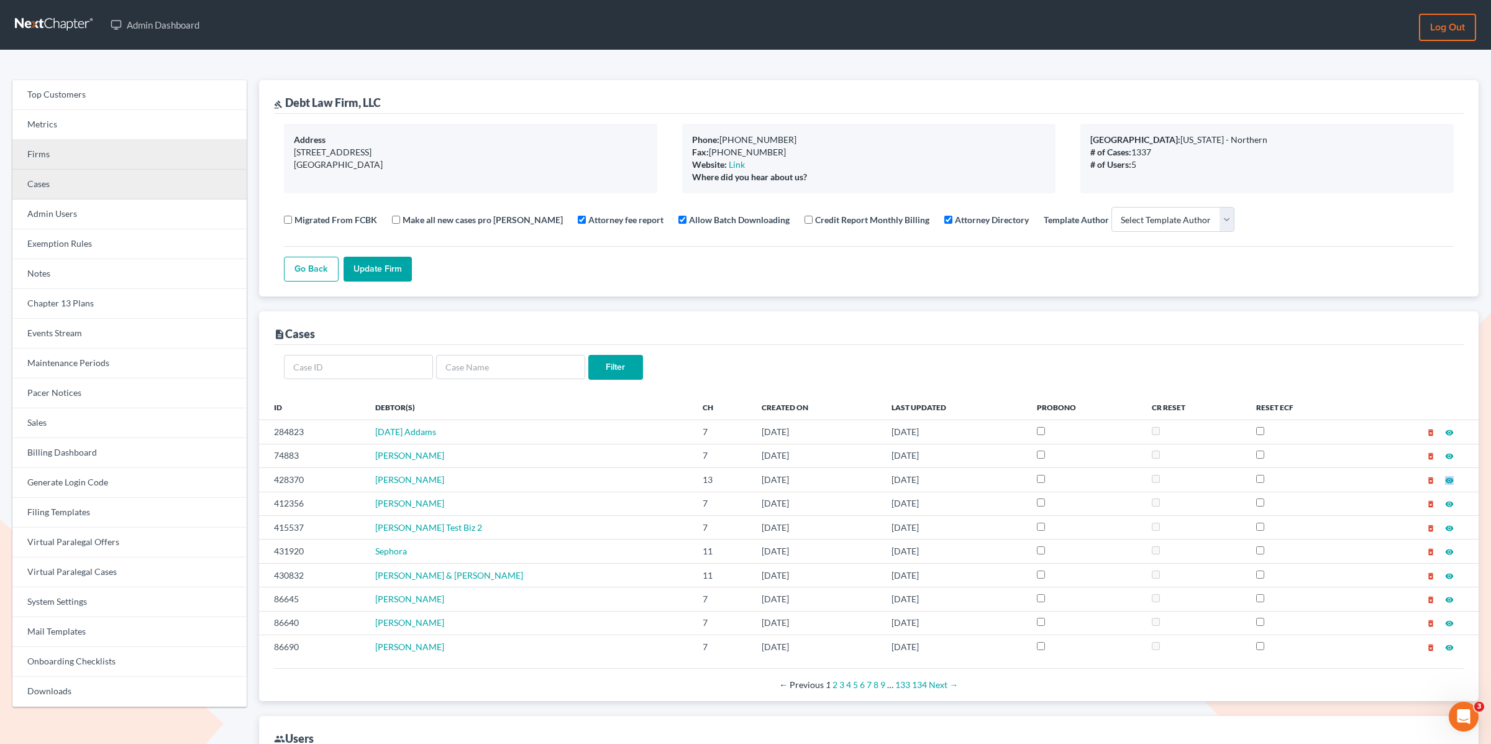  I want to click on label: Attorney Directory, so click(991, 219).